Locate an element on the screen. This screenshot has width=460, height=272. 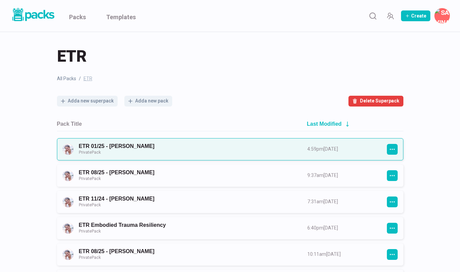
button: Adda new pack is located at coordinates (148, 101).